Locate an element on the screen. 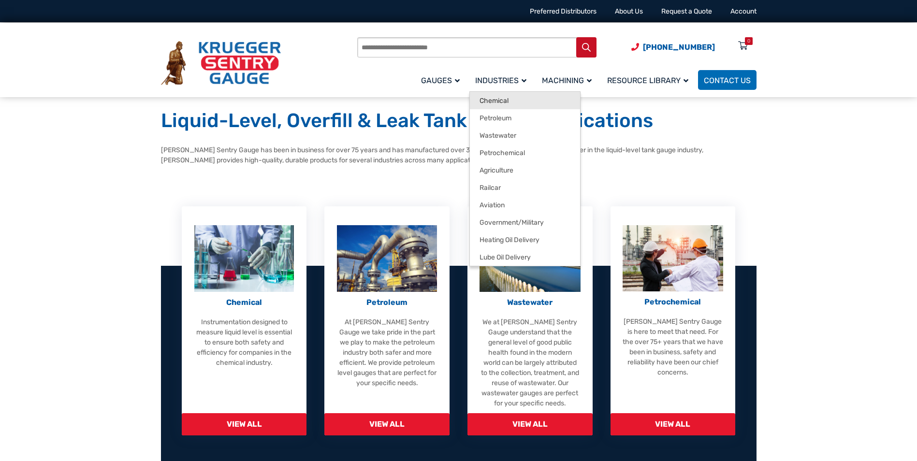 The width and height of the screenshot is (917, 461). a: Machining is located at coordinates (569, 80).